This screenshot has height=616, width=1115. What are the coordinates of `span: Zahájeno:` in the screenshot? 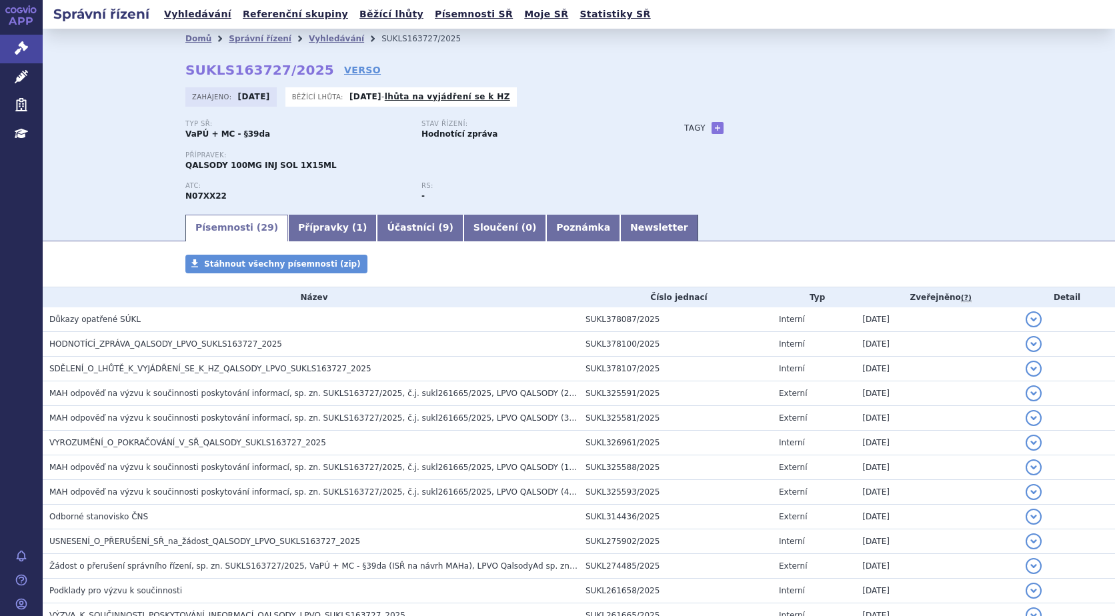 It's located at (213, 97).